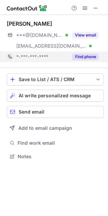  Describe the element at coordinates (55, 156) in the screenshot. I see `button: Notes` at that location.